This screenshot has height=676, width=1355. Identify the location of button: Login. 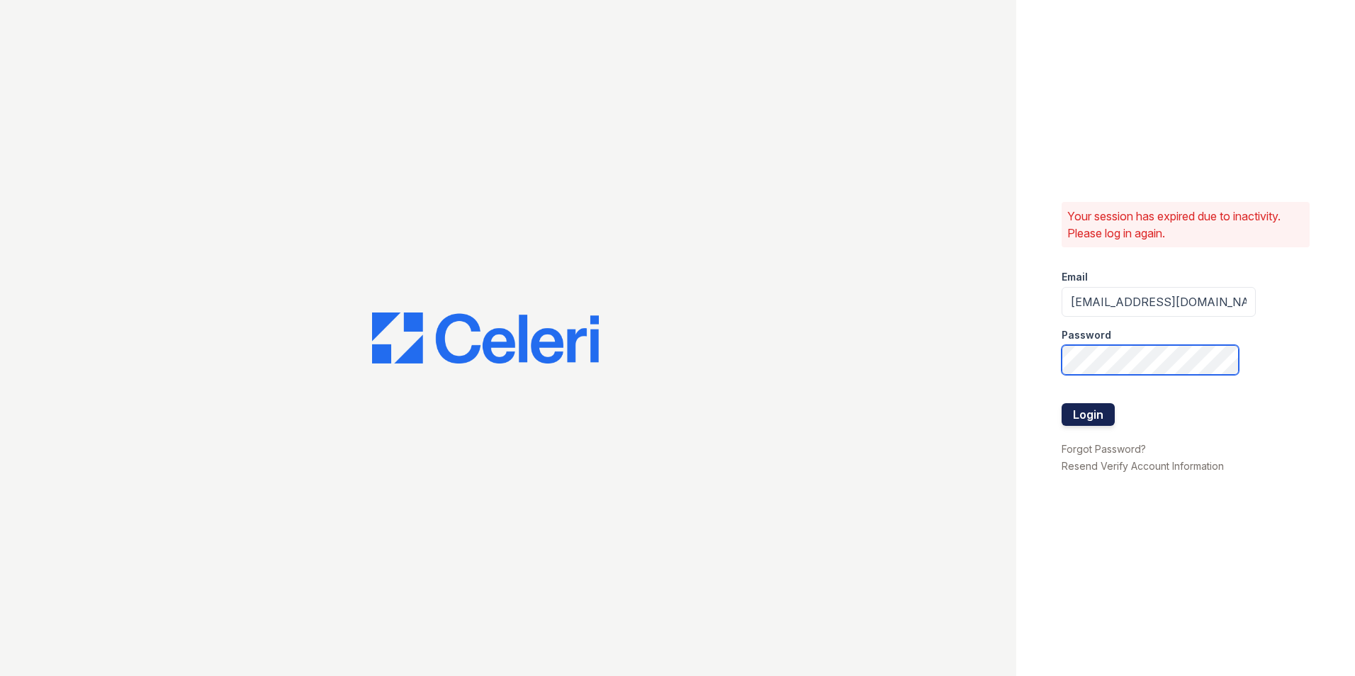
(1088, 414).